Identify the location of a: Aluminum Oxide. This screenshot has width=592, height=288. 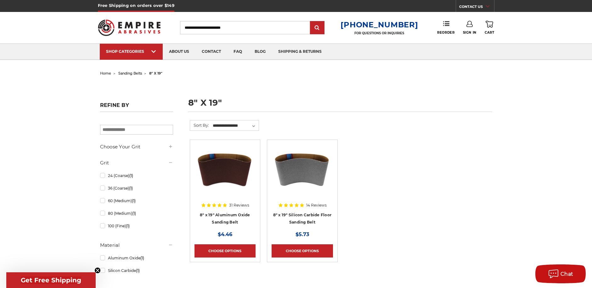
(137, 258).